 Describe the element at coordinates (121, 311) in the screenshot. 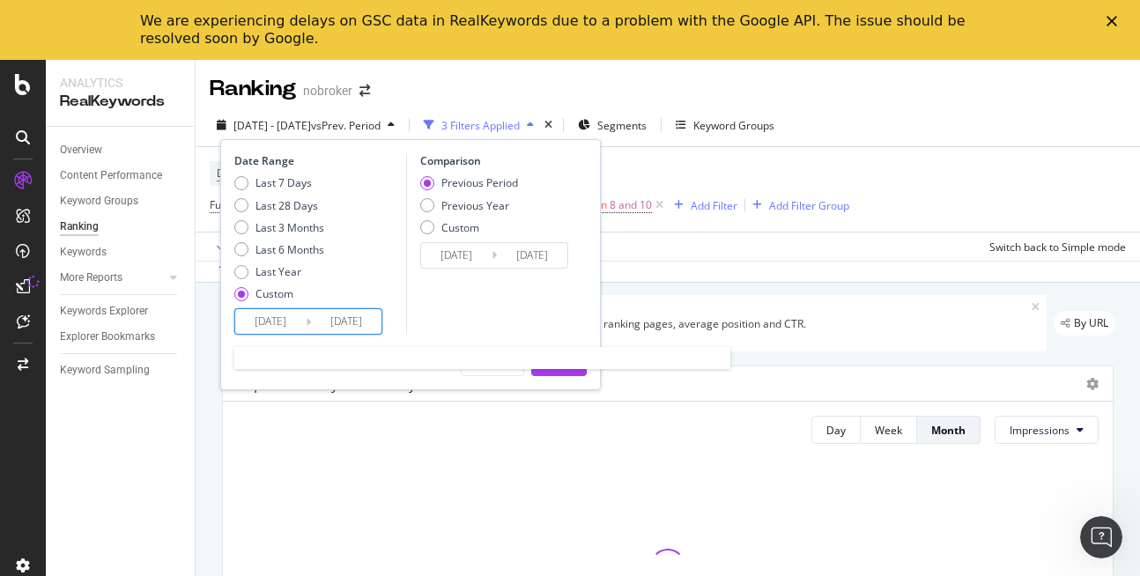

I see `a: Keywords Explorer` at that location.